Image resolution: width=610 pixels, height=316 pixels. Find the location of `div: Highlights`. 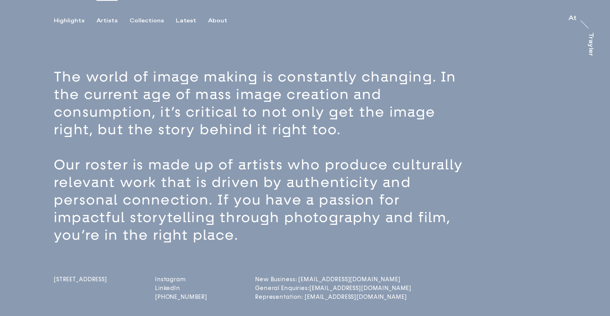

div: Highlights is located at coordinates (69, 21).